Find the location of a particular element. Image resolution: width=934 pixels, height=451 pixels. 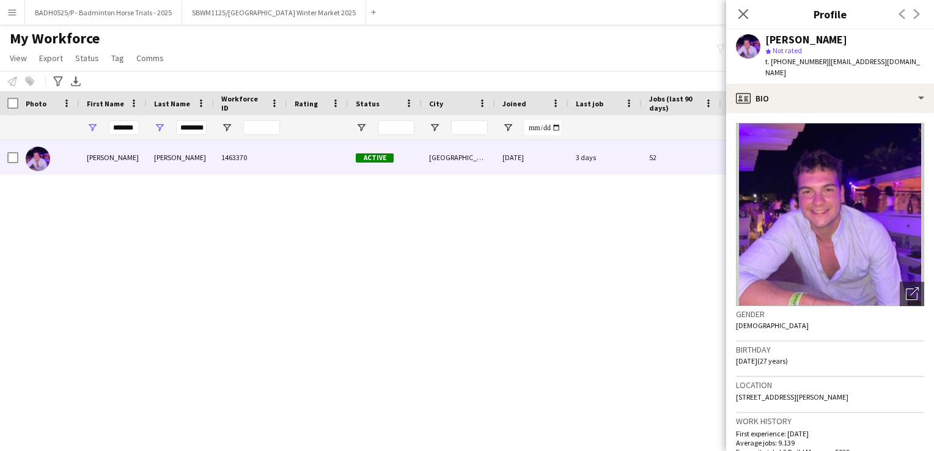

input: City Filter Input is located at coordinates (469, 128).